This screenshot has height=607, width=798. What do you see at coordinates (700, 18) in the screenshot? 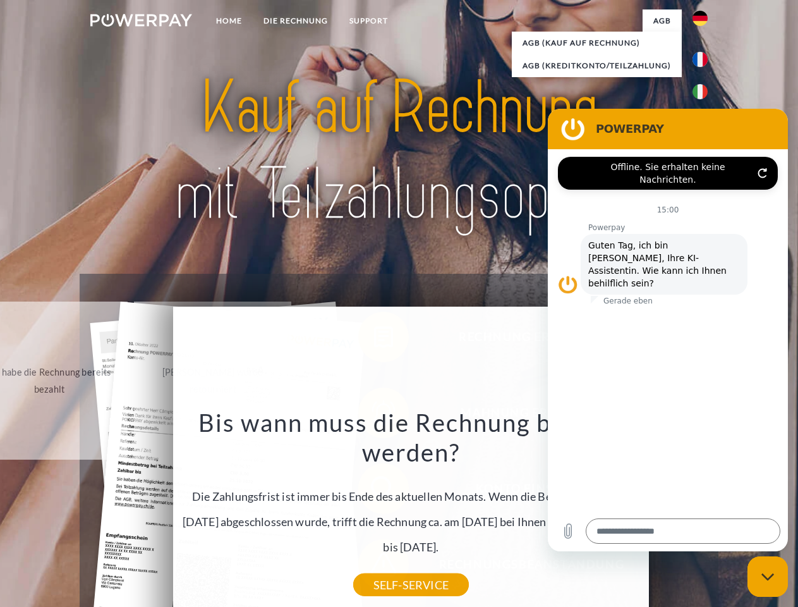
I see `img: de` at bounding box center [700, 18].